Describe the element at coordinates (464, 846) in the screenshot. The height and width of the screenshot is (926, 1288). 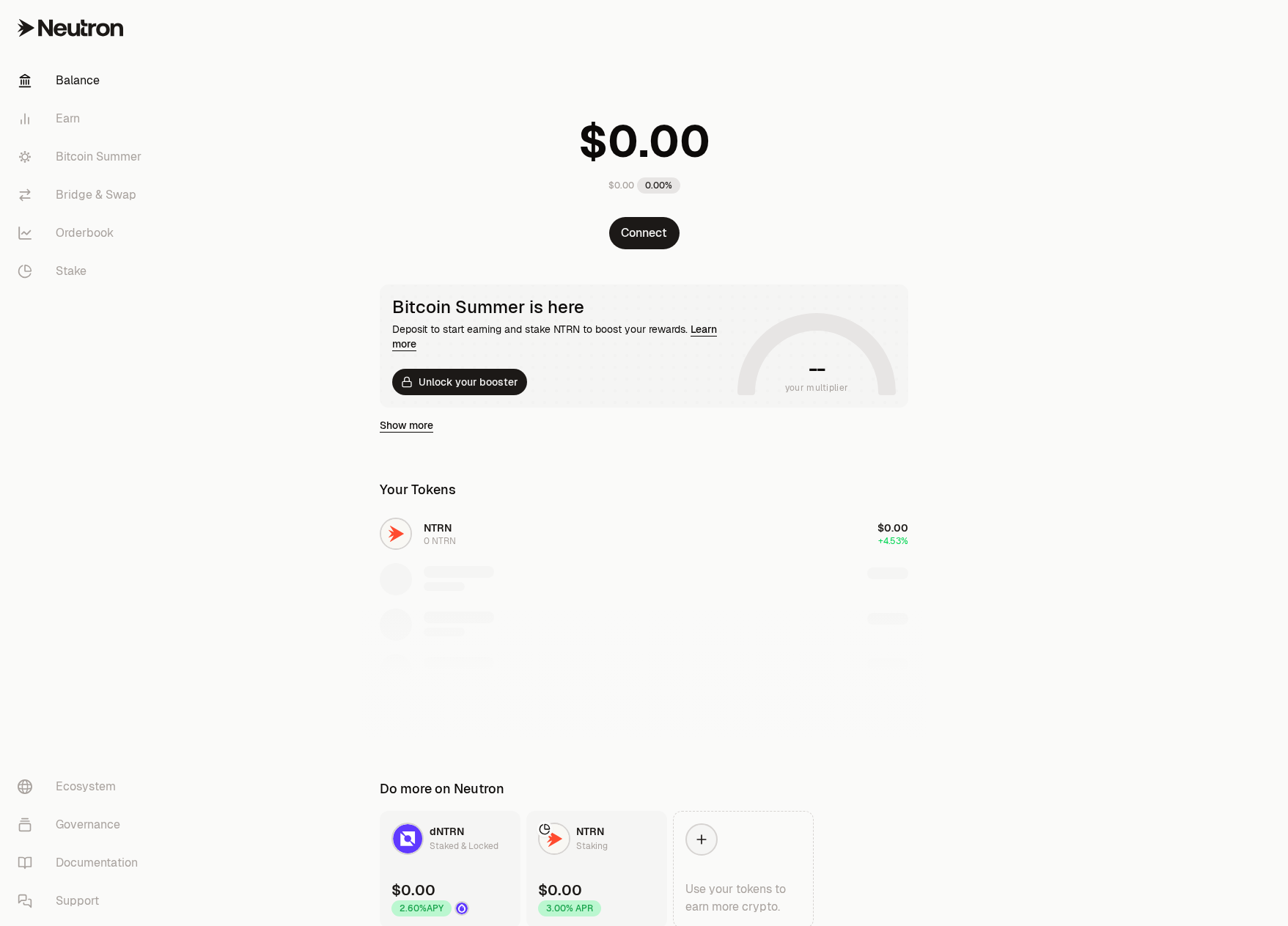
I see `div: Staked & Locked` at that location.